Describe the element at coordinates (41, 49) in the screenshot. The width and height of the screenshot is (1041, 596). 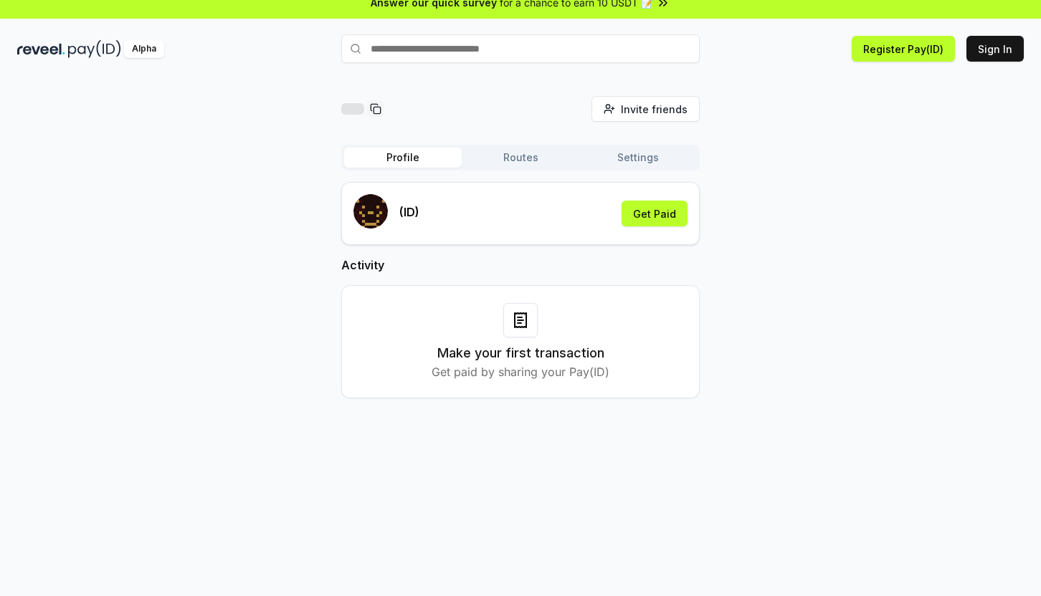
I see `img: reveel_dark` at that location.